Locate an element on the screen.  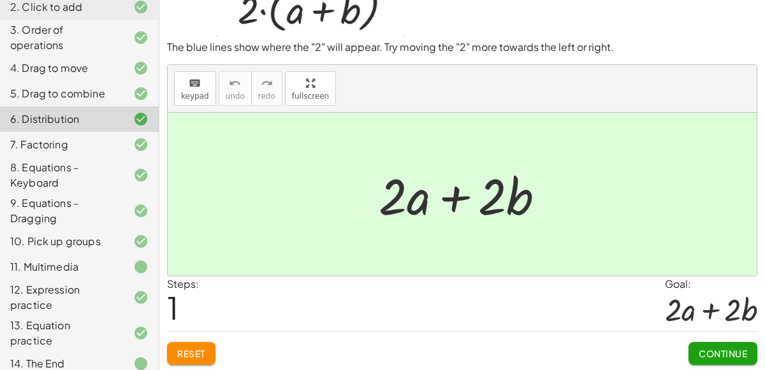
div: Goal: is located at coordinates (711, 284).